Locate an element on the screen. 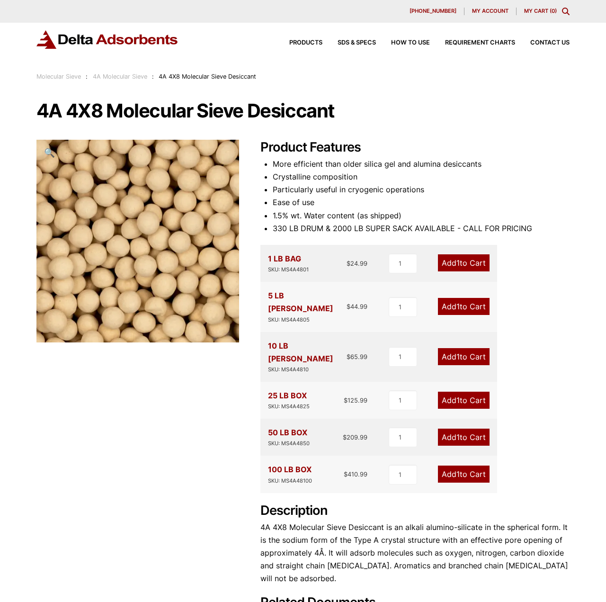 The width and height of the screenshot is (606, 602). div: SKU: MS4A4801 is located at coordinates (288, 270).